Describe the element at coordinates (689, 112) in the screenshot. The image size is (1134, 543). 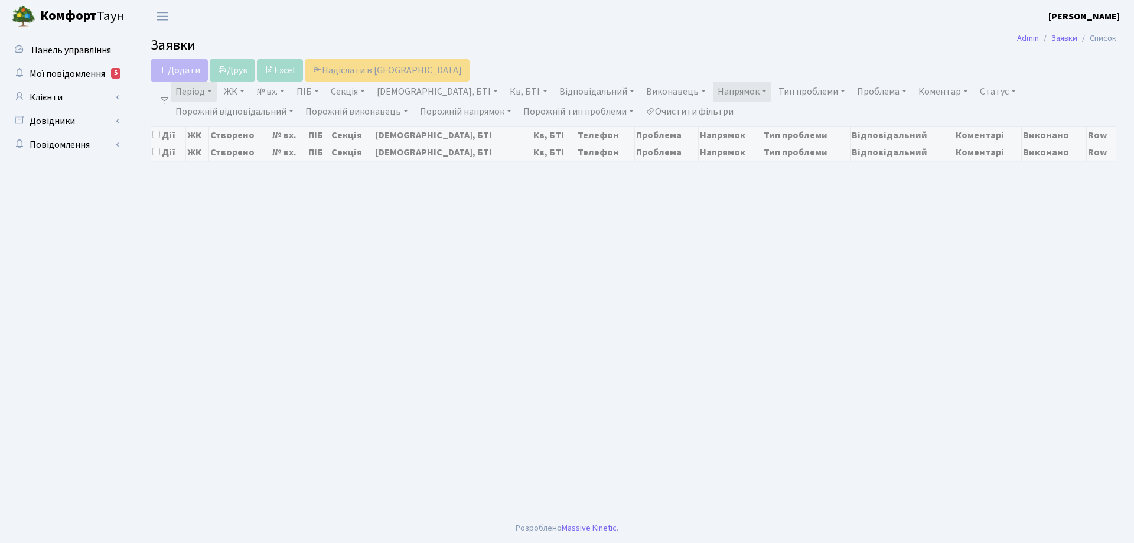
I see `a: Очистити фільтри` at that location.